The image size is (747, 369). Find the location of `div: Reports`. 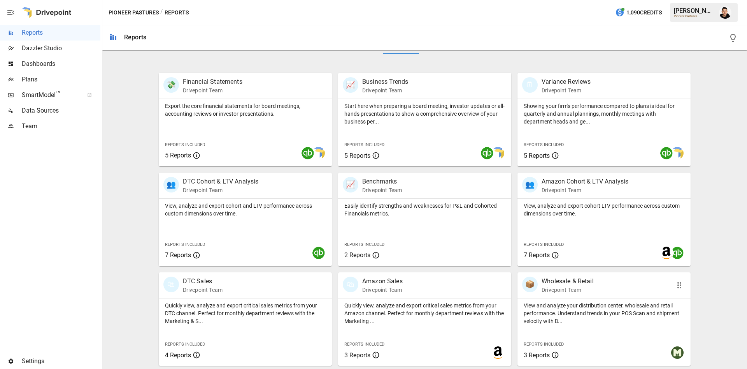

div: Reports is located at coordinates (135, 37).